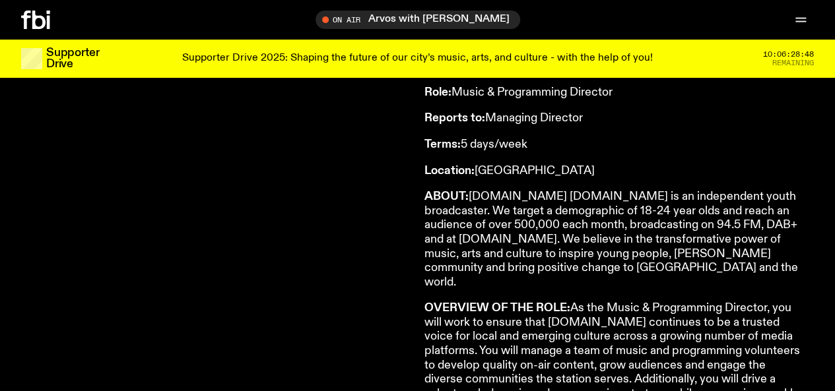 This screenshot has width=835, height=391. I want to click on strong: Role:, so click(438, 92).